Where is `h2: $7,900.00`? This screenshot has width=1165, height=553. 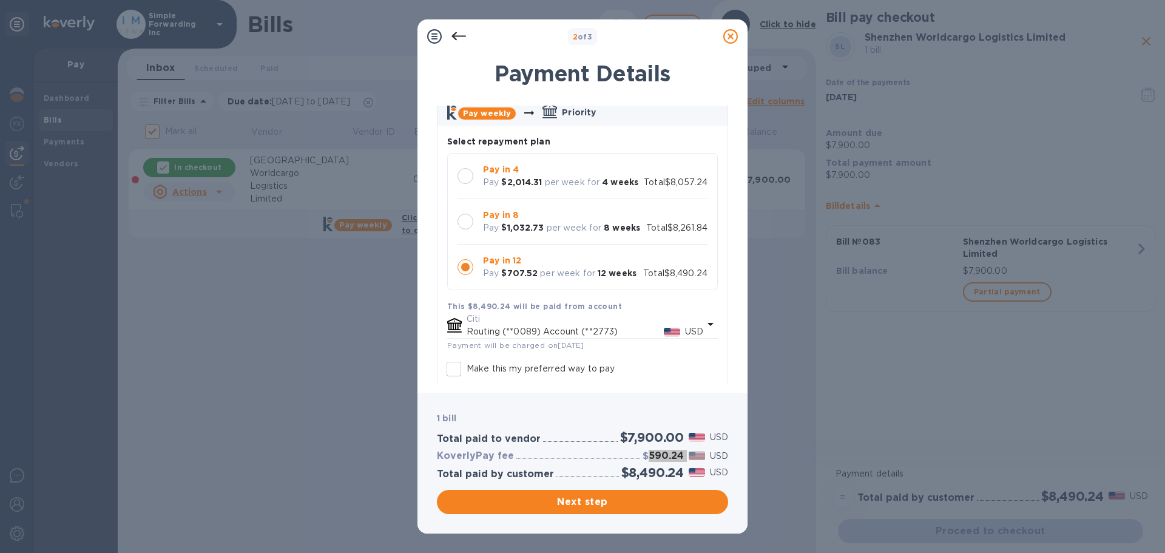
h2: $7,900.00 is located at coordinates (652, 437).